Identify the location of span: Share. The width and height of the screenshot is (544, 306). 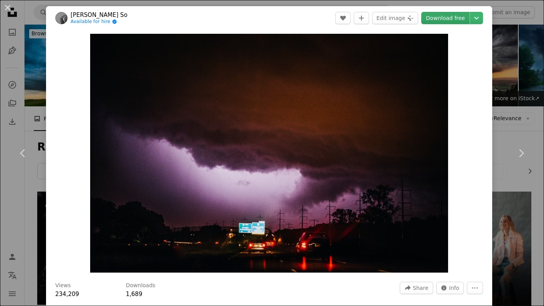
(420, 288).